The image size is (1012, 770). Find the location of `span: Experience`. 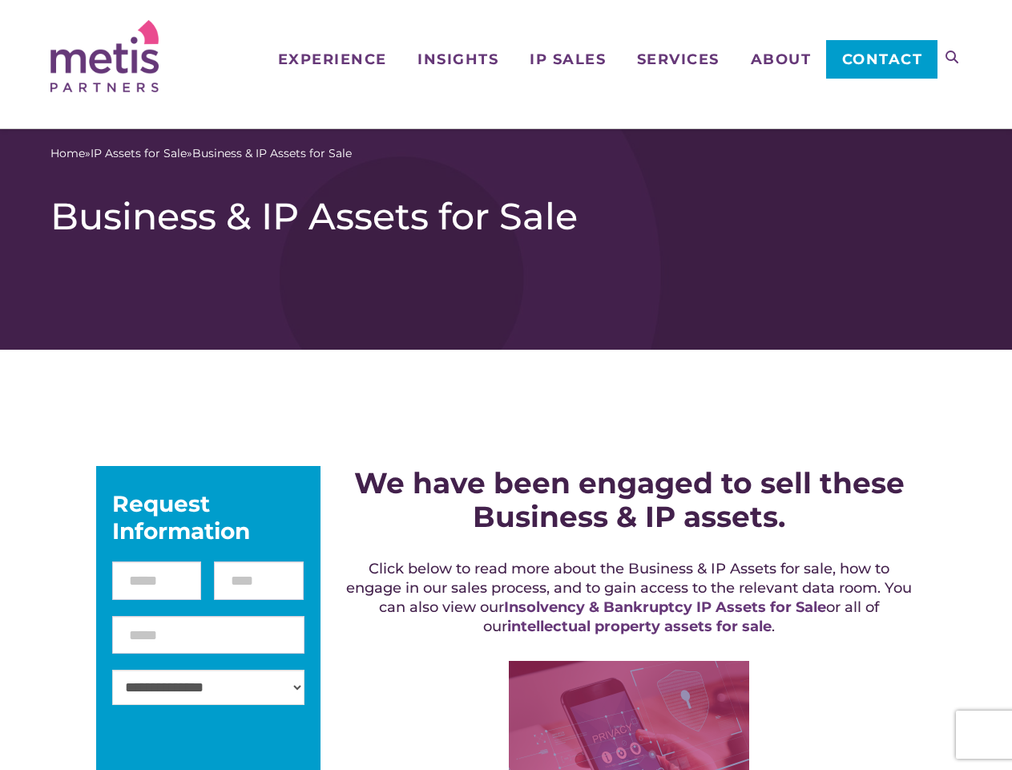

span: Experience is located at coordinates (333, 59).